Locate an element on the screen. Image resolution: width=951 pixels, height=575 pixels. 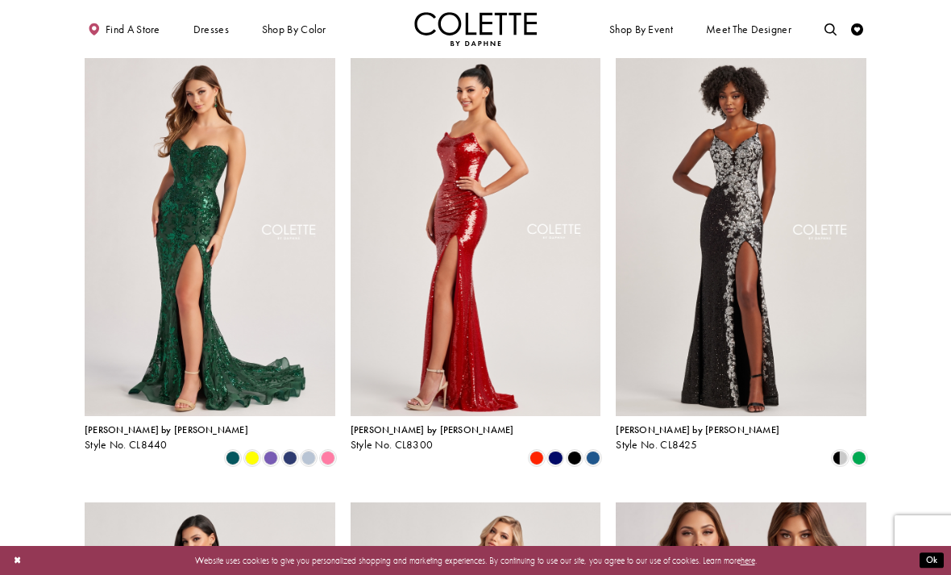
a: Toggle search is located at coordinates (830, 29).